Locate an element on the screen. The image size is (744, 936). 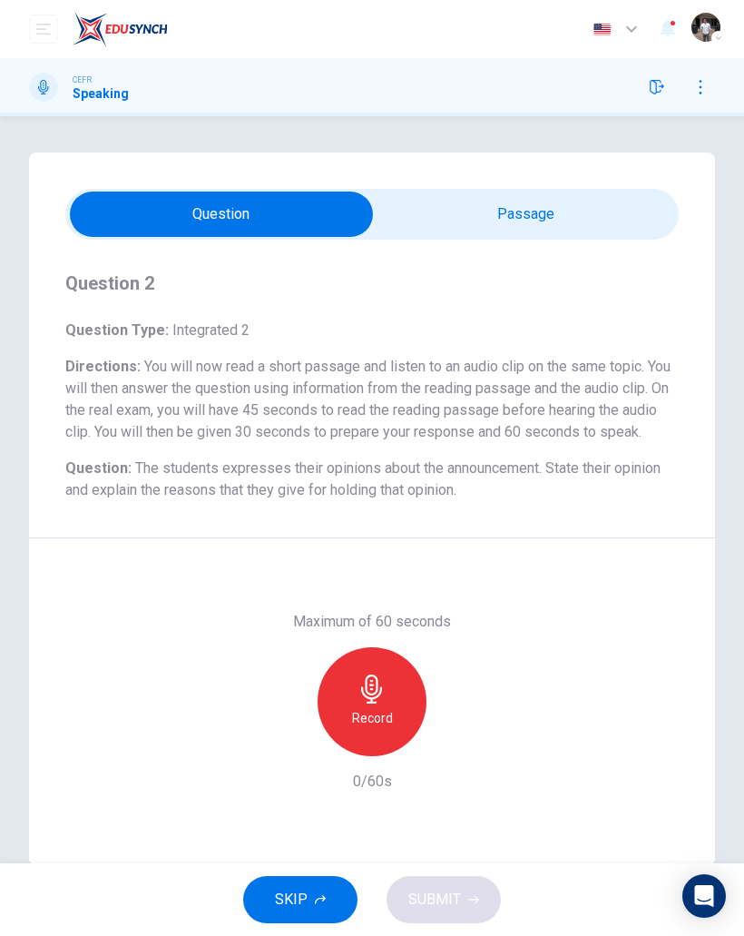
img: en is located at coordinates (602, 29).